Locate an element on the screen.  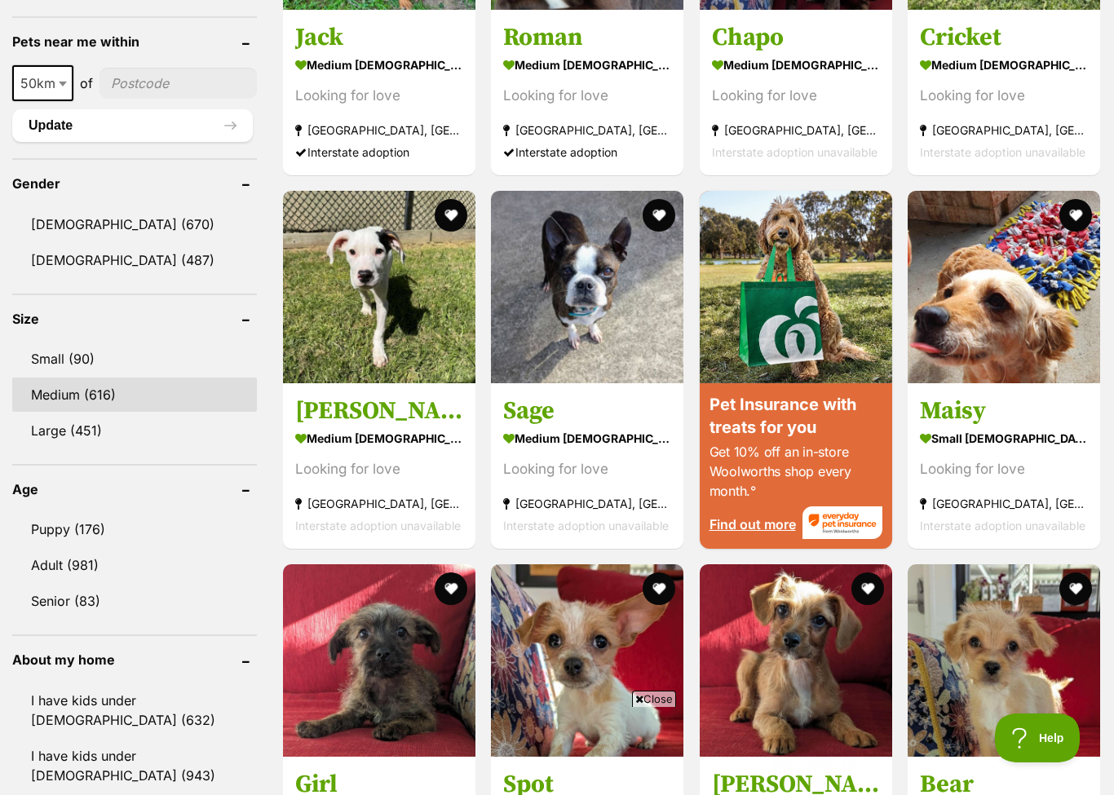
img: Maisy - Cavalier King Charles Spaniel Dog is located at coordinates (1004, 287).